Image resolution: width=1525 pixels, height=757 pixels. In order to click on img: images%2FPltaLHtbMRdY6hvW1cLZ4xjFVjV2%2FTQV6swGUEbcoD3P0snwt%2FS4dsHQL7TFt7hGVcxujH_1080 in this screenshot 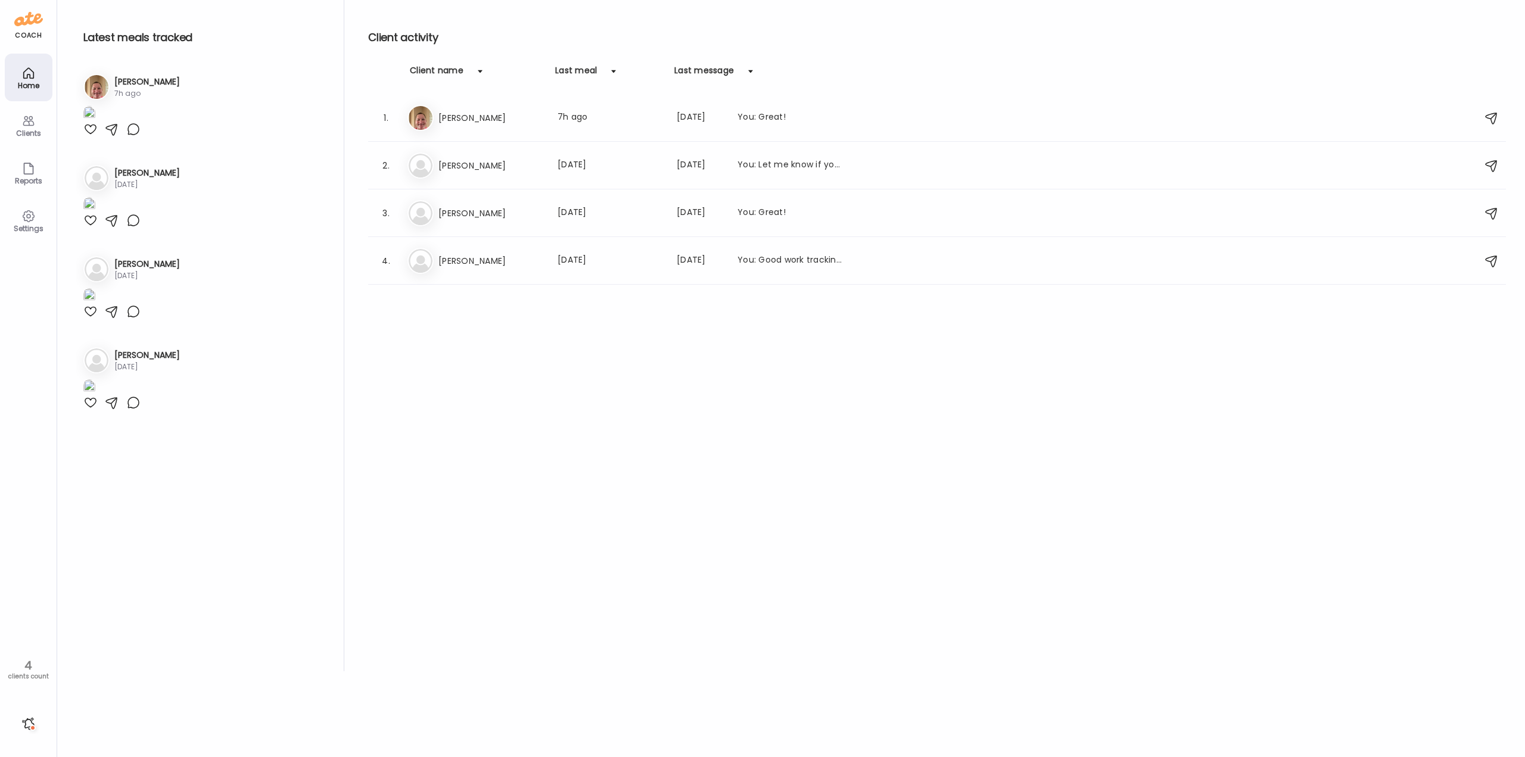, I will do `click(89, 114)`.